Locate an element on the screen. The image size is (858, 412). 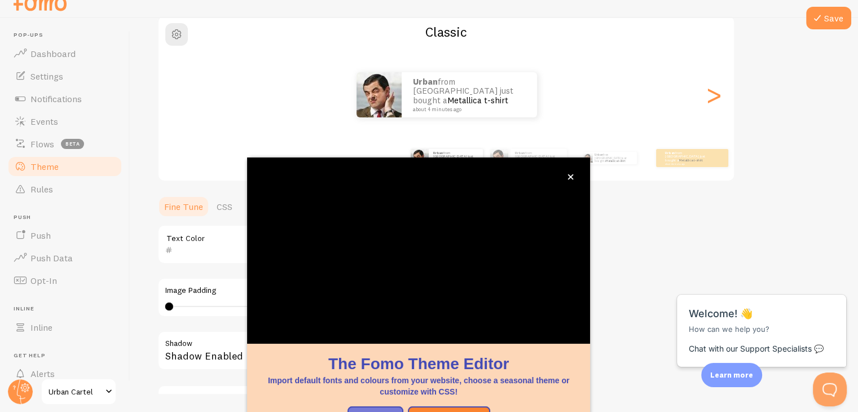
p: Import default fonts and colours from your website, choose a seasonal theme or customize with CSS! is located at coordinates (419, 386).